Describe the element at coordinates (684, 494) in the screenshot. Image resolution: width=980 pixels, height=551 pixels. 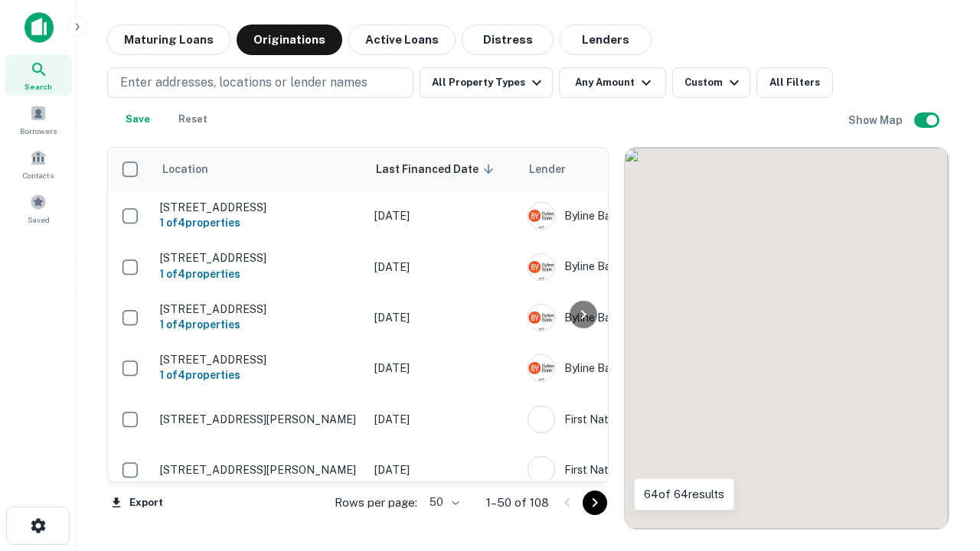
I see `p: 64 of 64 results` at that location.